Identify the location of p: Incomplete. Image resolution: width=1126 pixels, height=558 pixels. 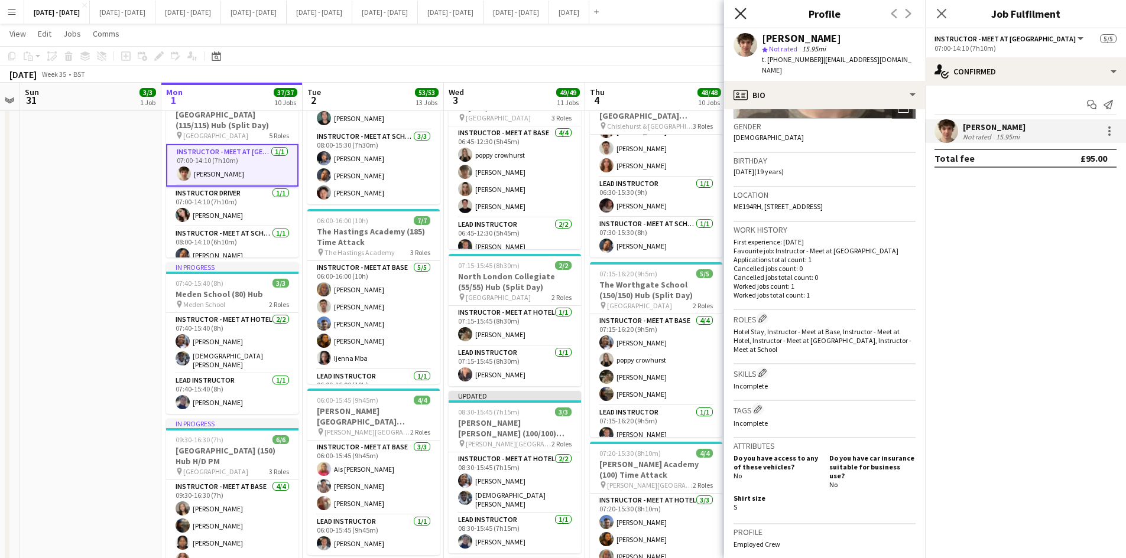
(824, 423).